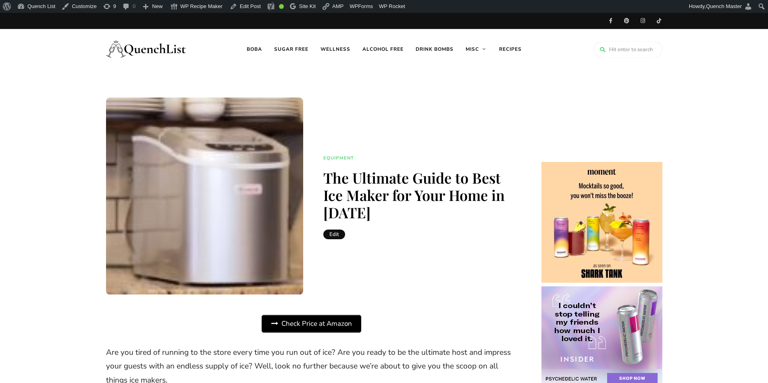 Image resolution: width=768 pixels, height=383 pixels. What do you see at coordinates (334, 235) in the screenshot?
I see `a: Edit` at bounding box center [334, 235].